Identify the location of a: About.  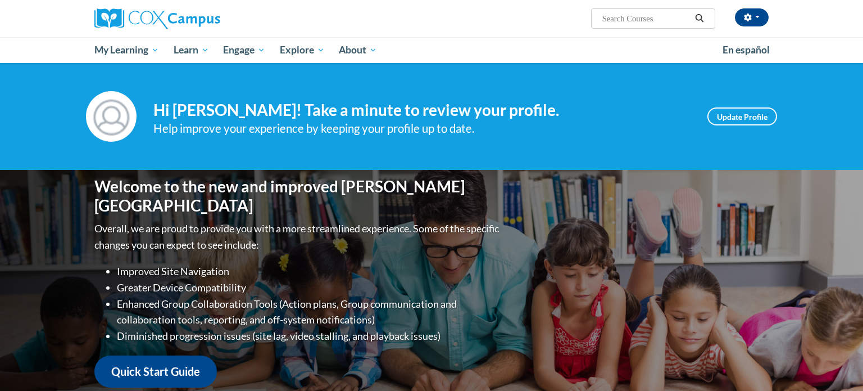
(359, 50).